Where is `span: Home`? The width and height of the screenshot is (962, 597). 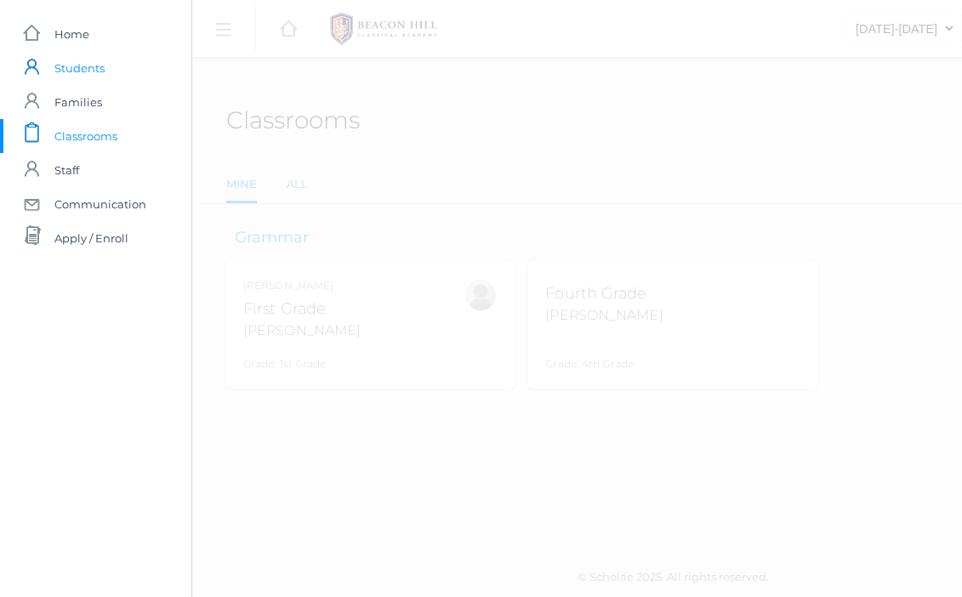 span: Home is located at coordinates (71, 34).